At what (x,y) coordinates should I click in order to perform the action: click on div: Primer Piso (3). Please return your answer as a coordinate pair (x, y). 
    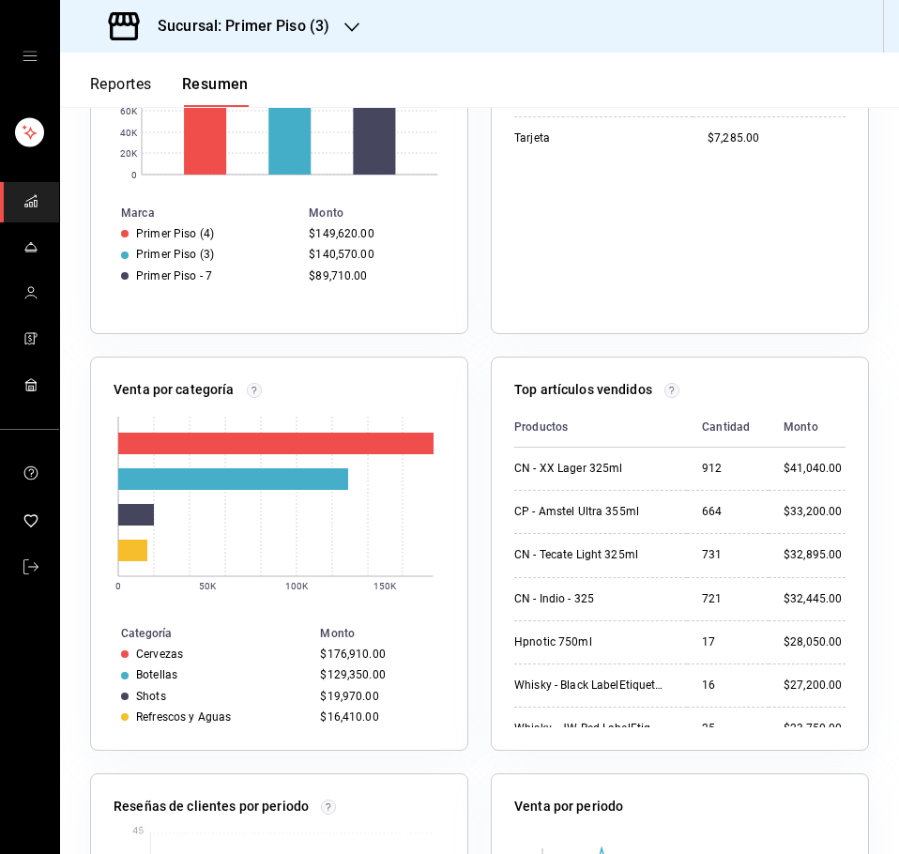
    Looking at the image, I should click on (174, 254).